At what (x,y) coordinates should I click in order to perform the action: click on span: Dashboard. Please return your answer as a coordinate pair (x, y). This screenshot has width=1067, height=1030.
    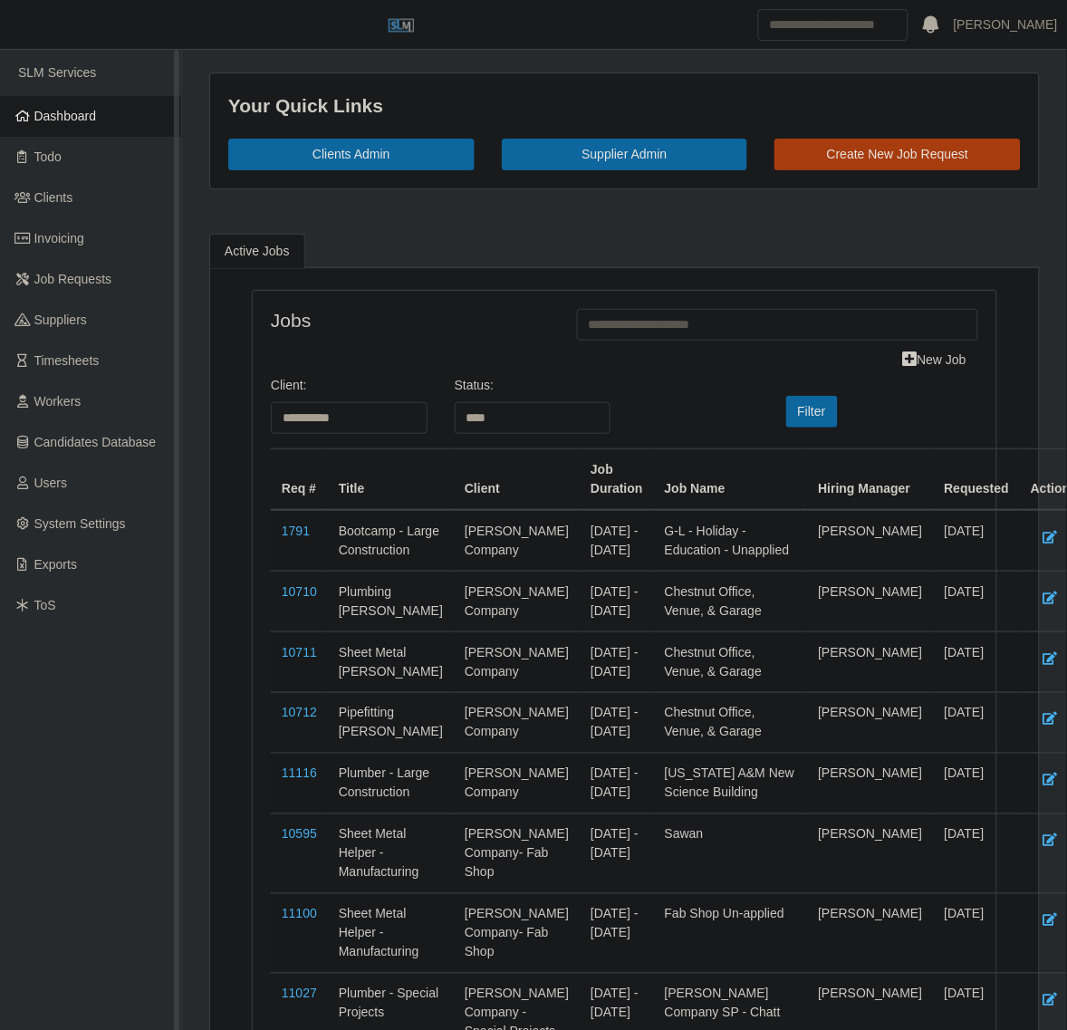
    Looking at the image, I should click on (65, 116).